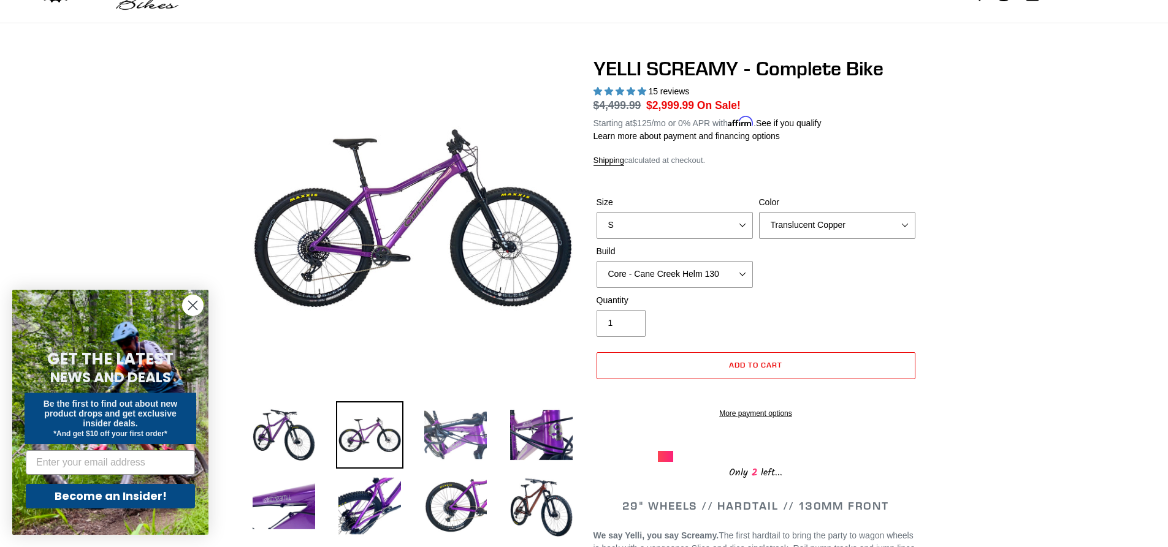 Image resolution: width=1168 pixels, height=547 pixels. Describe the element at coordinates (756, 471) in the screenshot. I see `div: Only left...` at that location.